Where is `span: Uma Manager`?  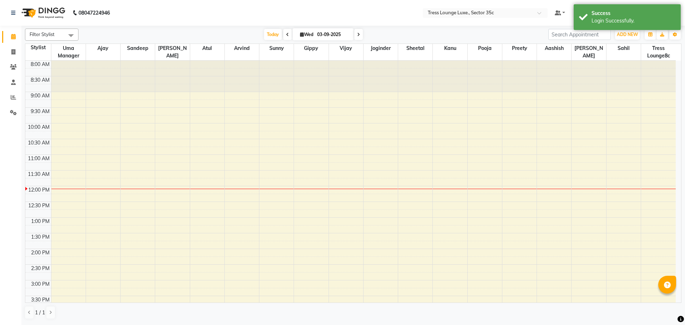 span: Uma Manager is located at coordinates (68, 52).